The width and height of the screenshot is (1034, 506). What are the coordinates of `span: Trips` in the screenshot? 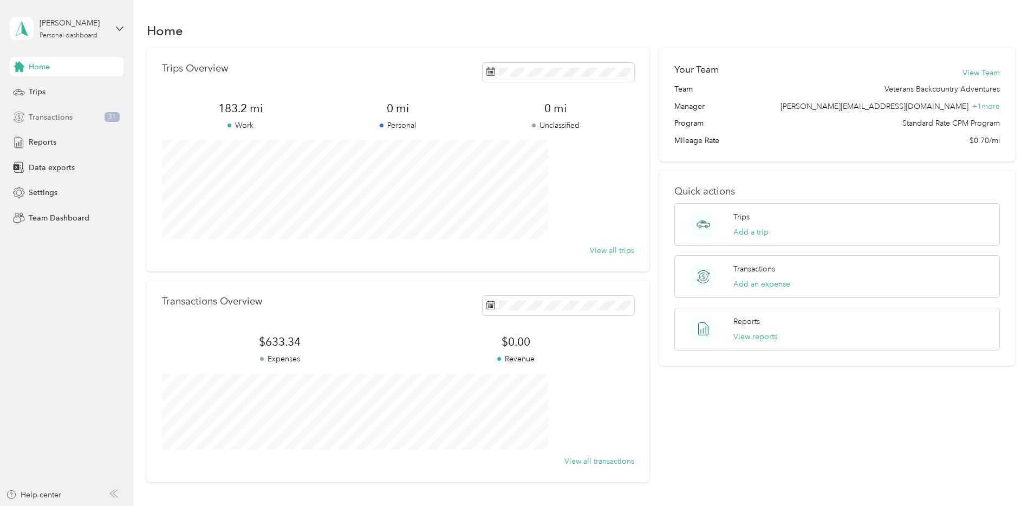 It's located at (37, 92).